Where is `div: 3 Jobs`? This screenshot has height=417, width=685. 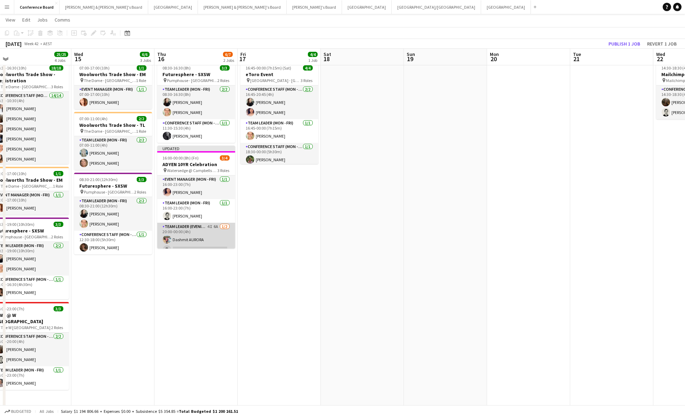 div: 3 Jobs is located at coordinates (145, 60).